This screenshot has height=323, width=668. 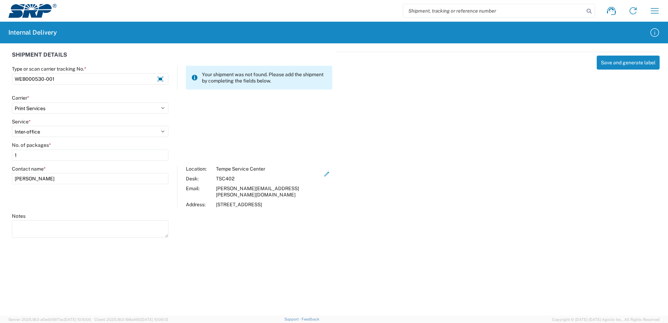 I want to click on div: Location:, so click(x=199, y=169).